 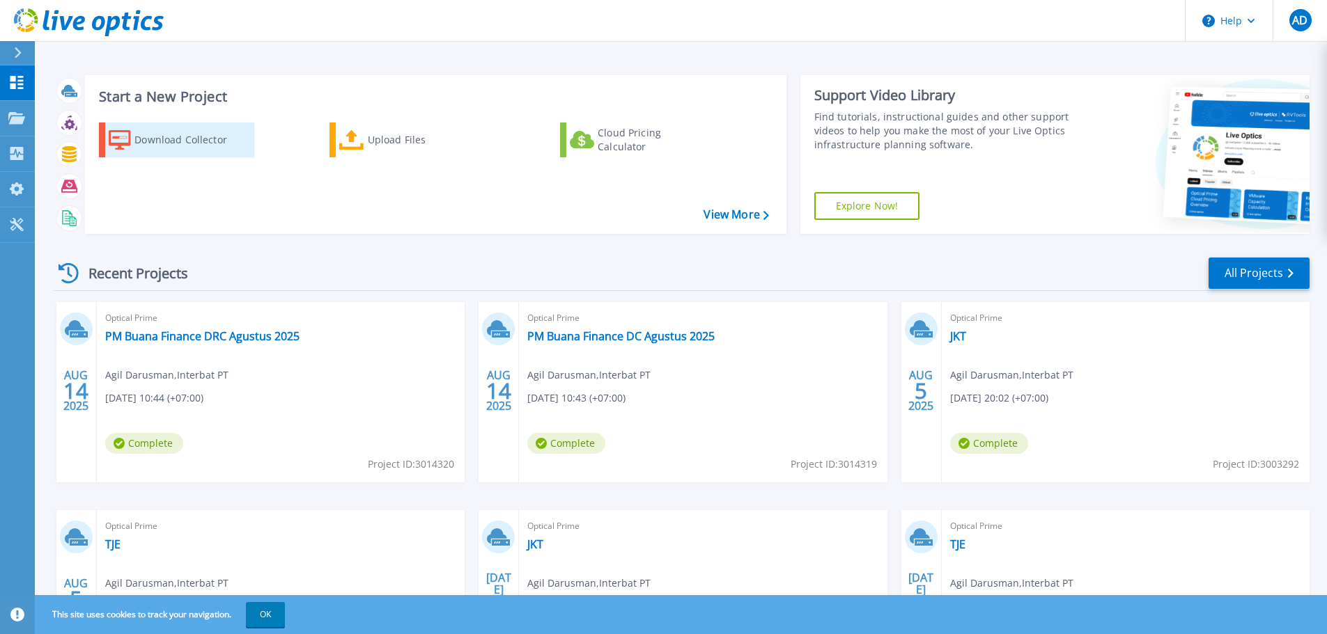 I want to click on a: View More, so click(x=735, y=214).